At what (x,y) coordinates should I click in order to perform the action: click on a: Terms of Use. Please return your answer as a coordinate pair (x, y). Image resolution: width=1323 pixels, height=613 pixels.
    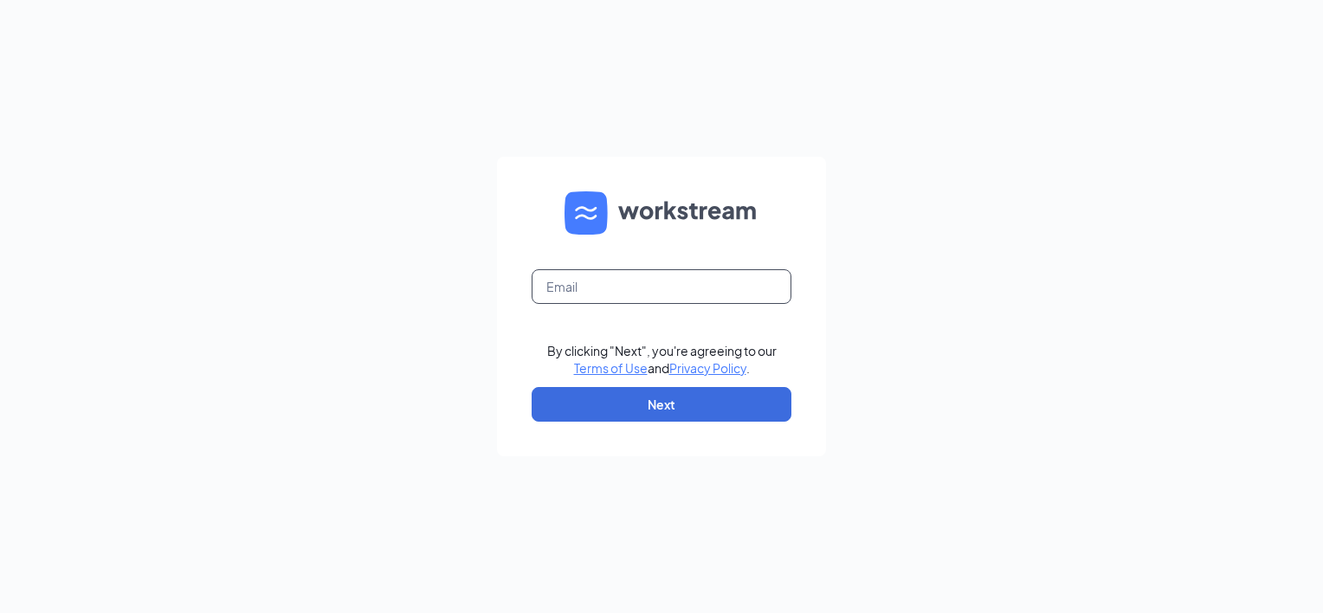
    Looking at the image, I should click on (611, 368).